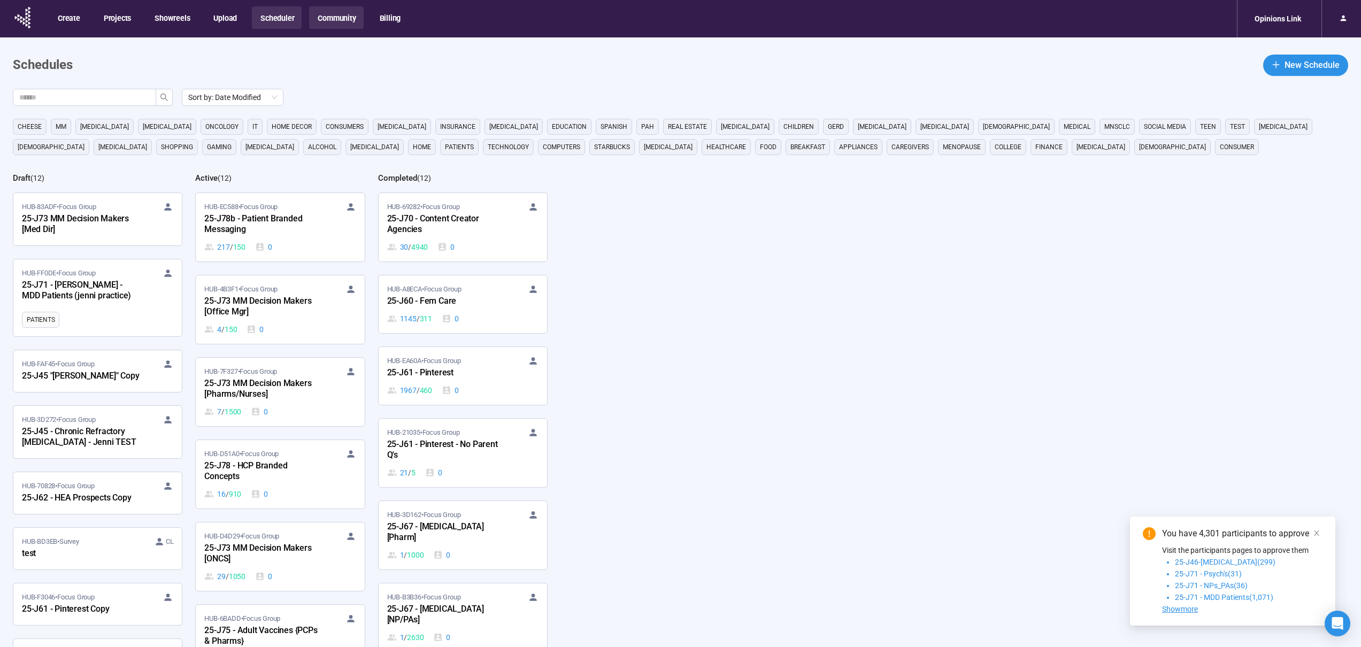 The width and height of the screenshot is (1361, 647). What do you see at coordinates (1008, 147) in the screenshot?
I see `span: college` at bounding box center [1008, 147].